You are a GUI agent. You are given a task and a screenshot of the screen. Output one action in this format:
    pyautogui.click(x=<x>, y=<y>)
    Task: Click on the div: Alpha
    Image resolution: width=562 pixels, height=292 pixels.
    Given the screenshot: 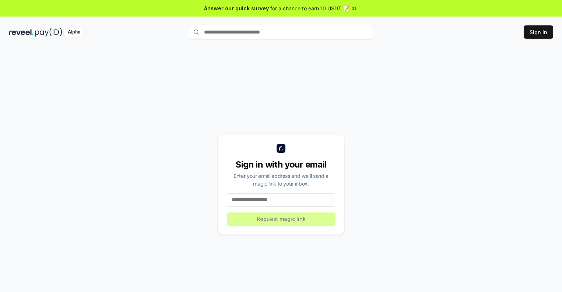 What is the action you would take?
    pyautogui.click(x=74, y=32)
    